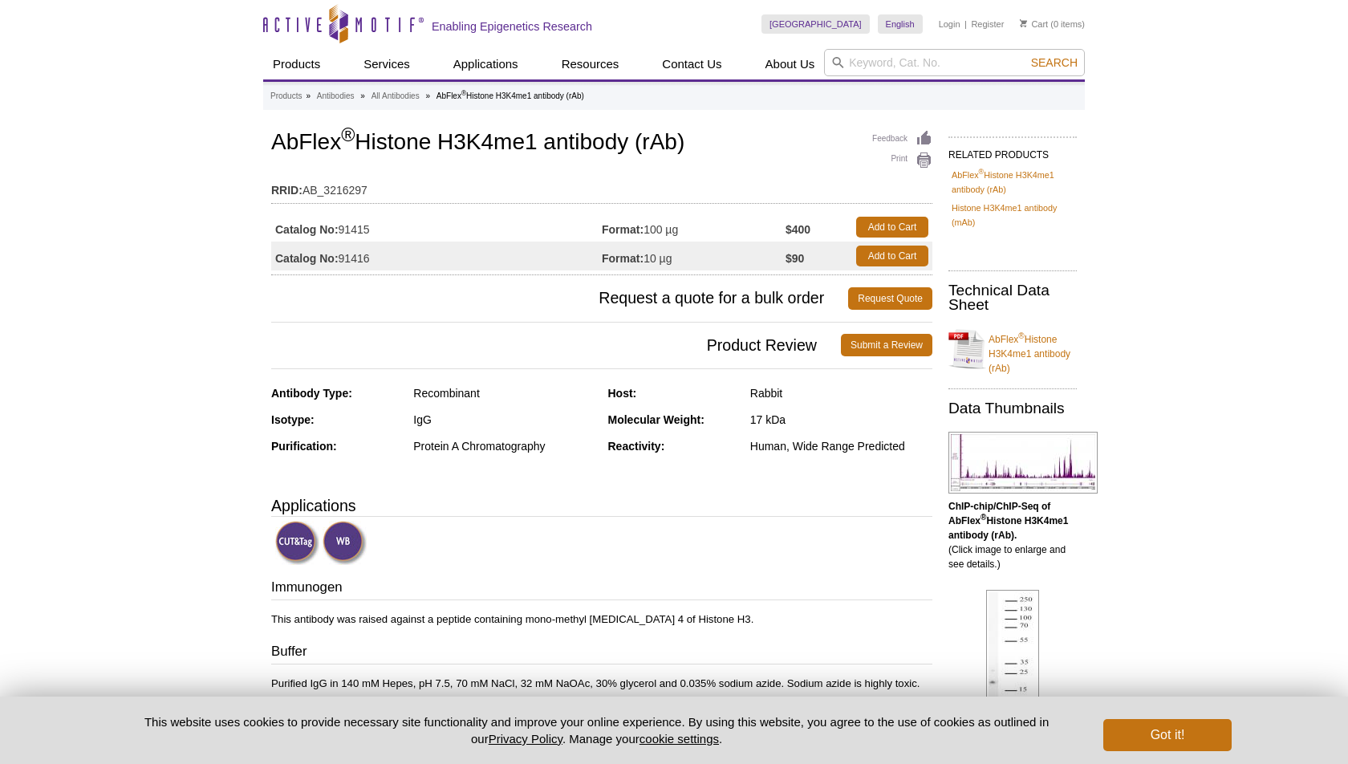 This screenshot has height=764, width=1348. Describe the element at coordinates (1013, 535) in the screenshot. I see `p: (Click image to enlarge and see details.)` at that location.